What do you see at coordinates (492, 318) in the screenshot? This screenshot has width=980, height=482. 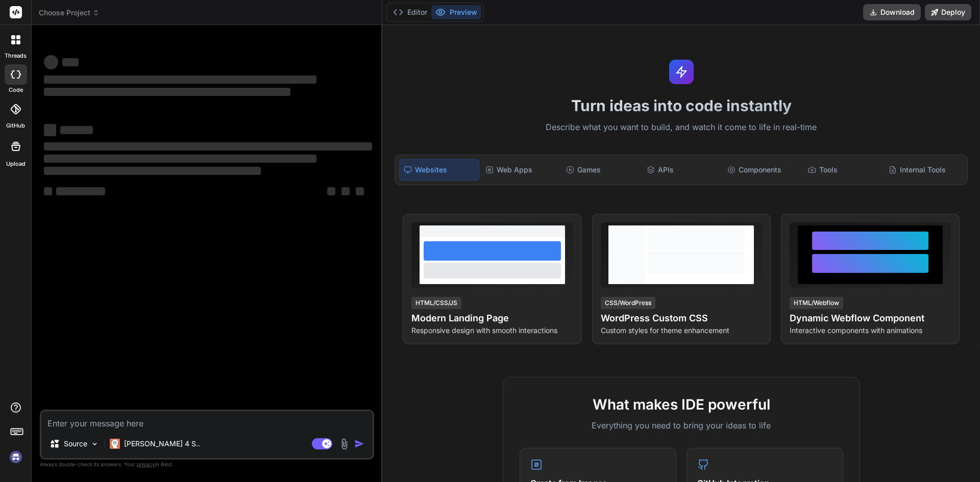 I see `h4: Modern Landing Page` at bounding box center [492, 318].